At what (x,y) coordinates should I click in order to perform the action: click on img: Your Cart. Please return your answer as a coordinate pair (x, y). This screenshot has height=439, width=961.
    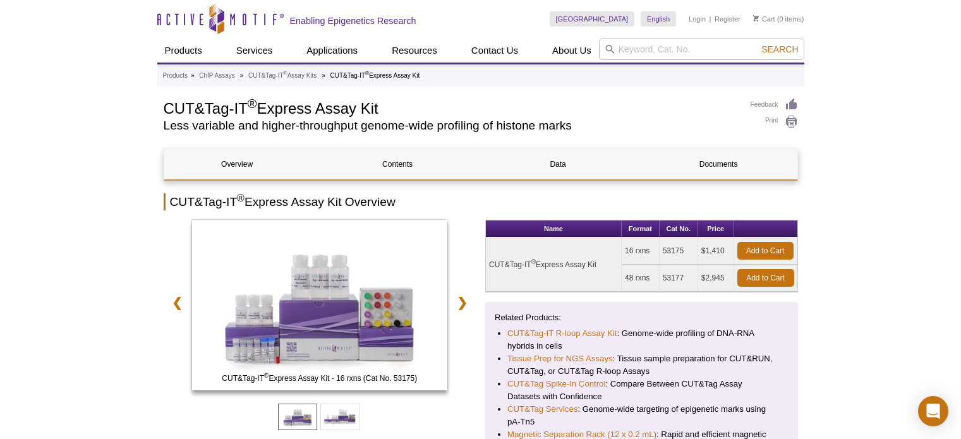
    Looking at the image, I should click on (756, 18).